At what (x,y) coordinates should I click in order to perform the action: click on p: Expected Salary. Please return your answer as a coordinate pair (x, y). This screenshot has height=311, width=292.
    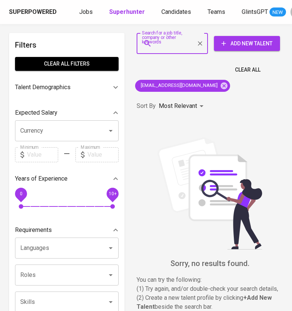
    Looking at the image, I should click on (36, 113).